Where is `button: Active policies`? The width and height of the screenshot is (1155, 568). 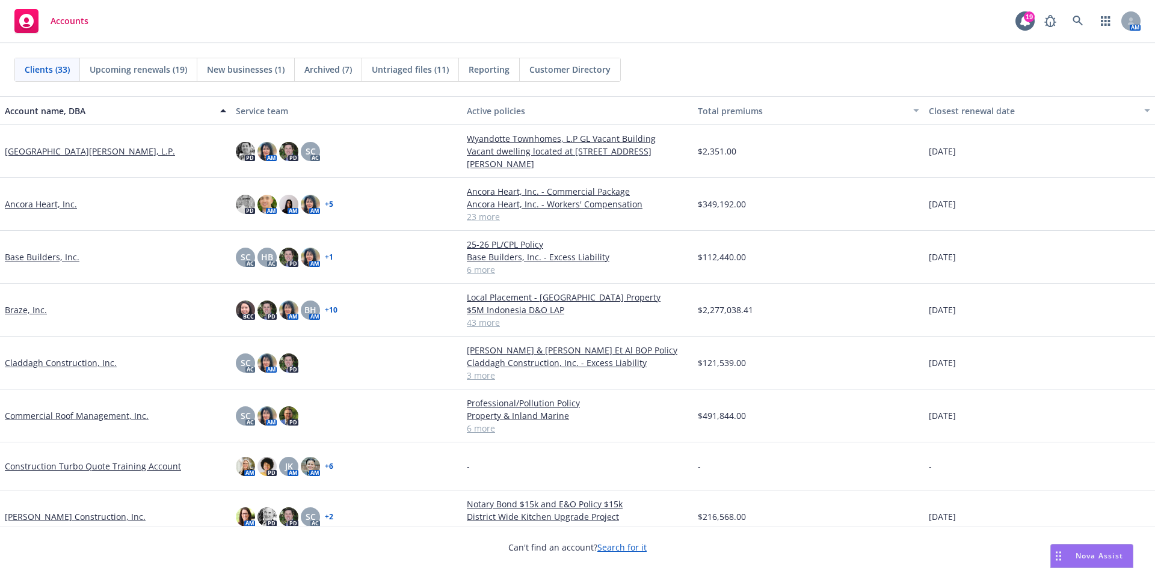 button: Active policies is located at coordinates (577, 111).